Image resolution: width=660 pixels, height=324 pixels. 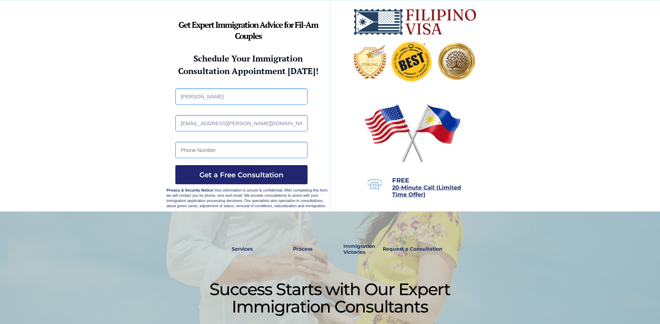 What do you see at coordinates (412, 249) in the screenshot?
I see `strong: Request a Consultation` at bounding box center [412, 249].